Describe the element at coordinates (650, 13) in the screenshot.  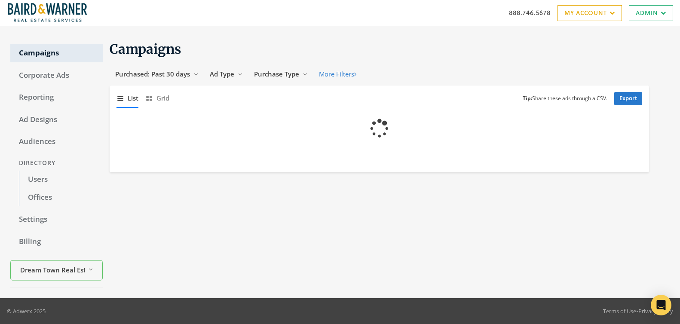
I see `a: Admin` at that location.